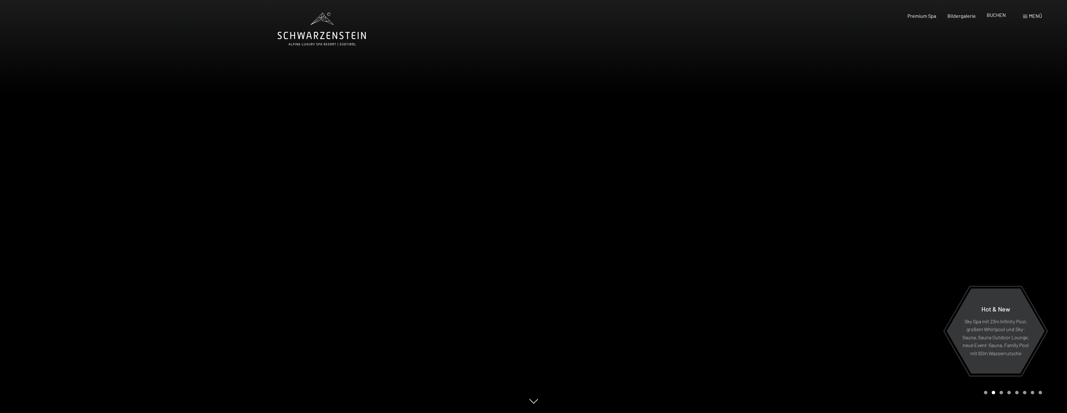 The width and height of the screenshot is (1067, 413). Describe the element at coordinates (922, 16) in the screenshot. I see `span: Premium Spa` at that location.